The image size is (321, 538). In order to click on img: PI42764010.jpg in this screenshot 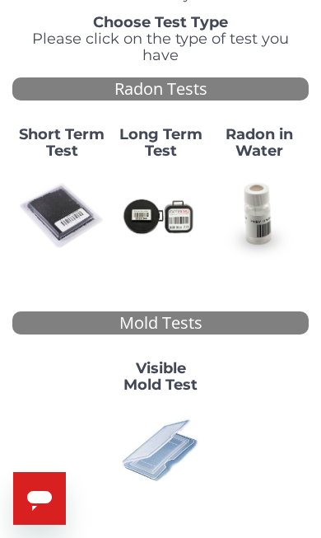, I will do `click(161, 450)`.